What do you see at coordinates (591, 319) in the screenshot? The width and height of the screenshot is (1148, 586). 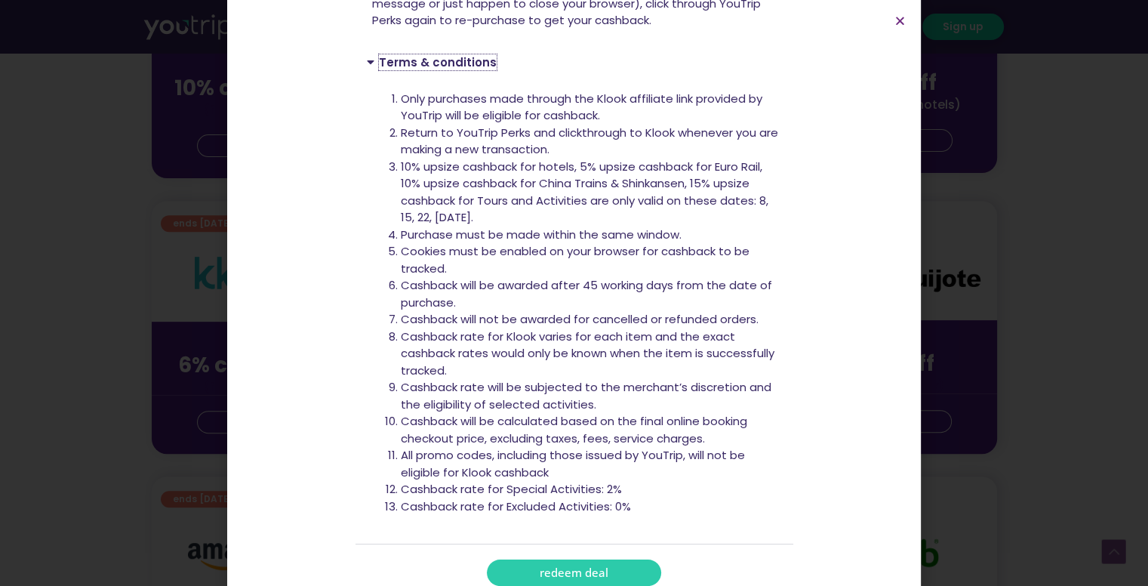 I see `li: Cashback will not be awarded for cancelled or refunded orders.` at bounding box center [591, 319].